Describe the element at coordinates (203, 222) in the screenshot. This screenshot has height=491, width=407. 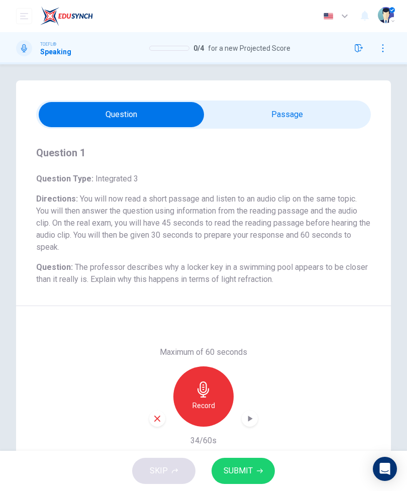
I see `span: You will now read a short passage and listen to an audio clip on the same topic. You will then an...` at that location.